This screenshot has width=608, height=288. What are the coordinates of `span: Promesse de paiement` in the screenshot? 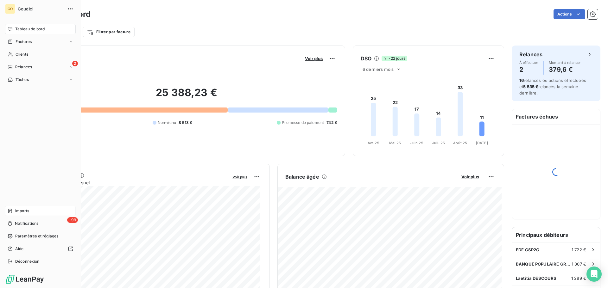 It's located at (303, 123).